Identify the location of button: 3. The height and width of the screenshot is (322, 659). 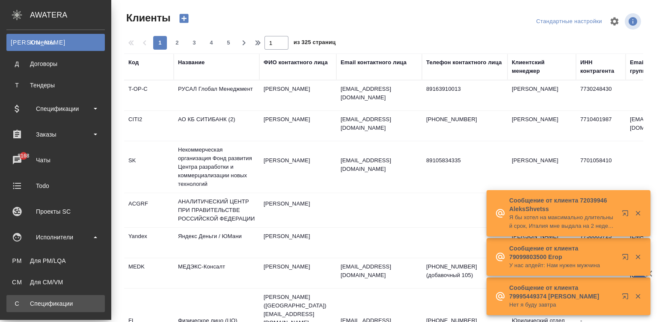
(194, 43).